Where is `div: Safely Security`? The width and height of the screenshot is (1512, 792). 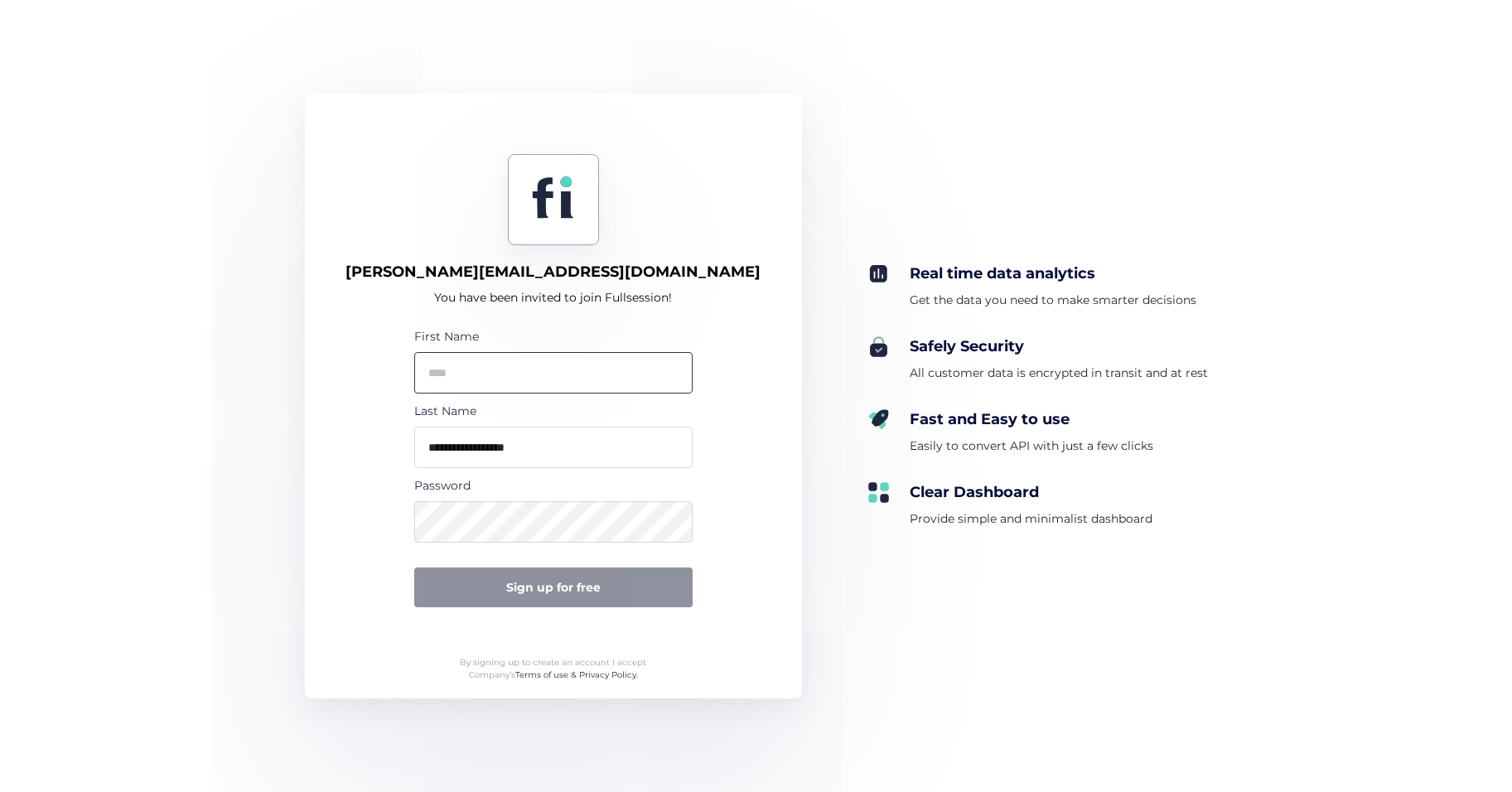
div: Safely Security is located at coordinates (1059, 346).